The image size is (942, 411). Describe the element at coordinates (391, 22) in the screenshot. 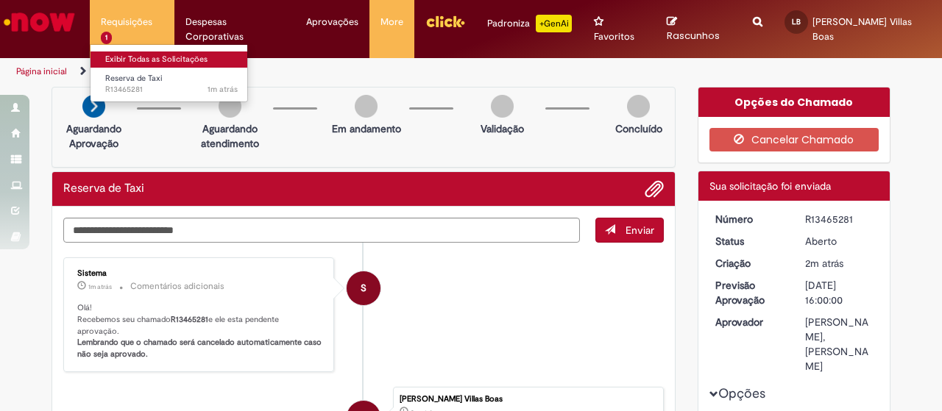

I see `span: More` at that location.